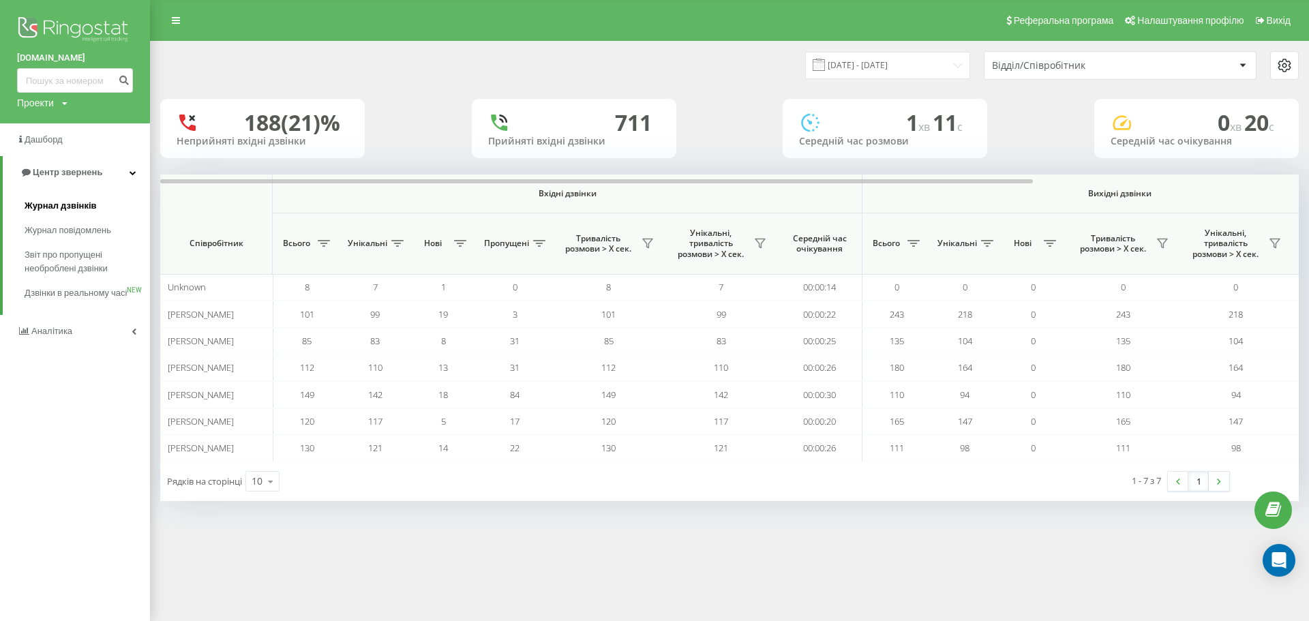  I want to click on span: Дашборд, so click(44, 139).